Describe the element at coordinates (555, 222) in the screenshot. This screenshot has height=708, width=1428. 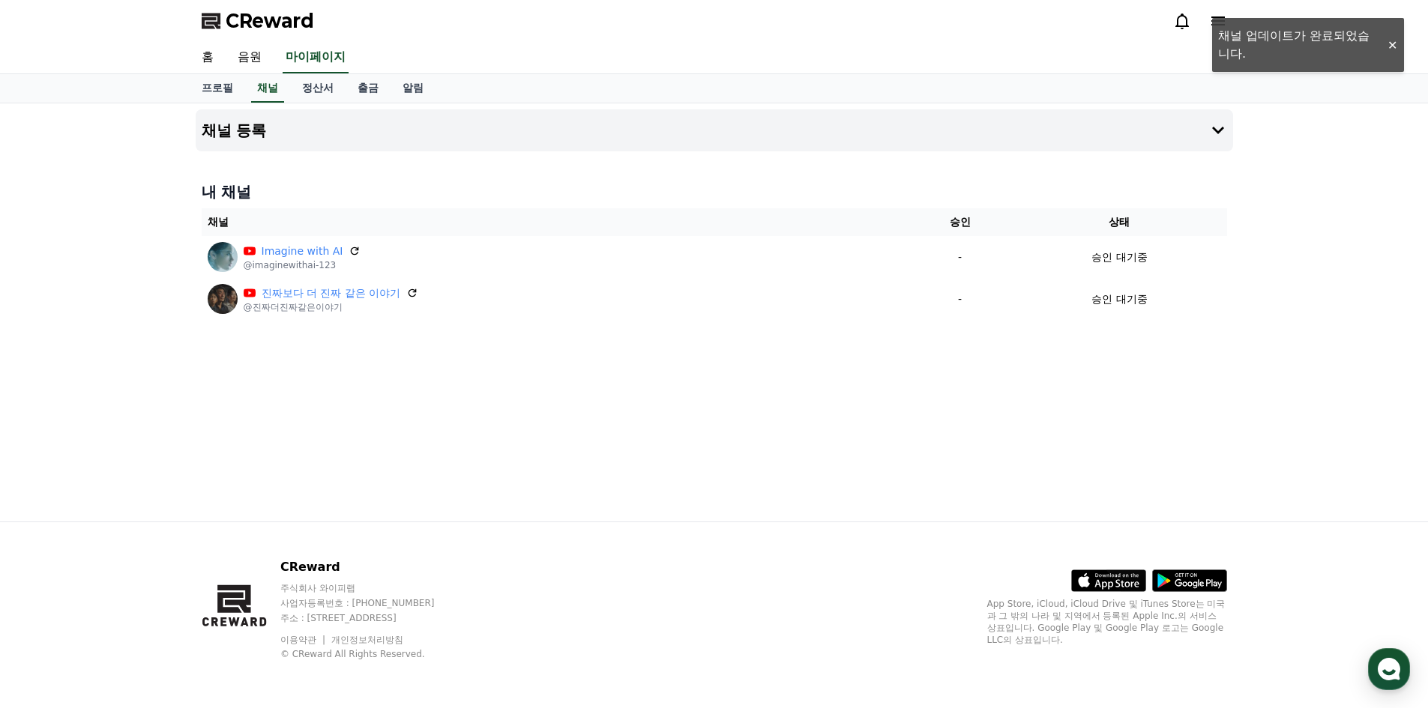
I see `th: 채널` at that location.